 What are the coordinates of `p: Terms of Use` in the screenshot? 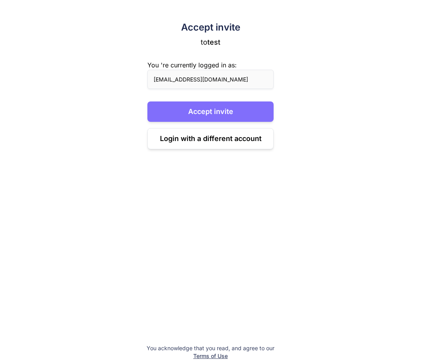 It's located at (211, 356).